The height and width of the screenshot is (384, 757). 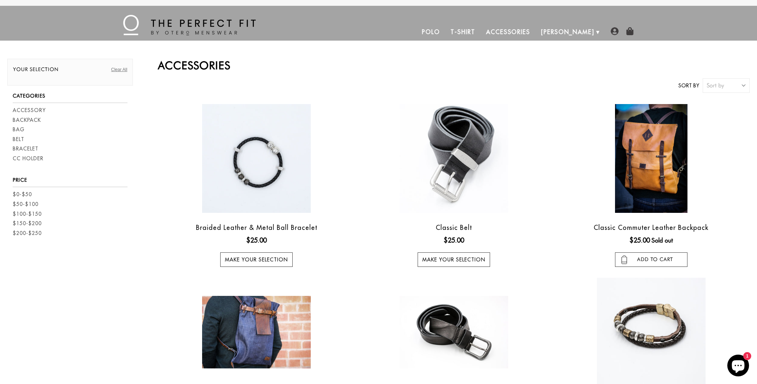 What do you see at coordinates (28, 158) in the screenshot?
I see `a: CC Holder` at bounding box center [28, 158].